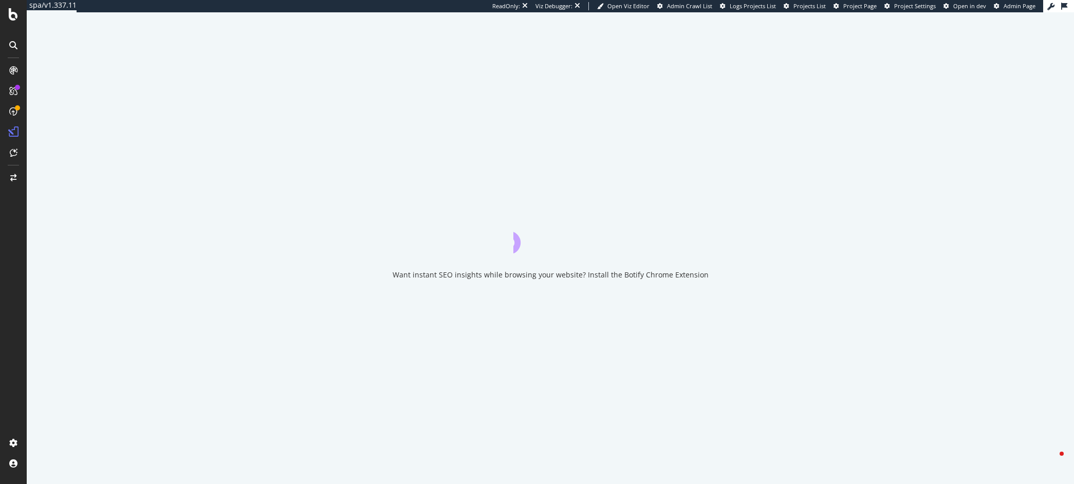  I want to click on span: Project Page, so click(860, 6).